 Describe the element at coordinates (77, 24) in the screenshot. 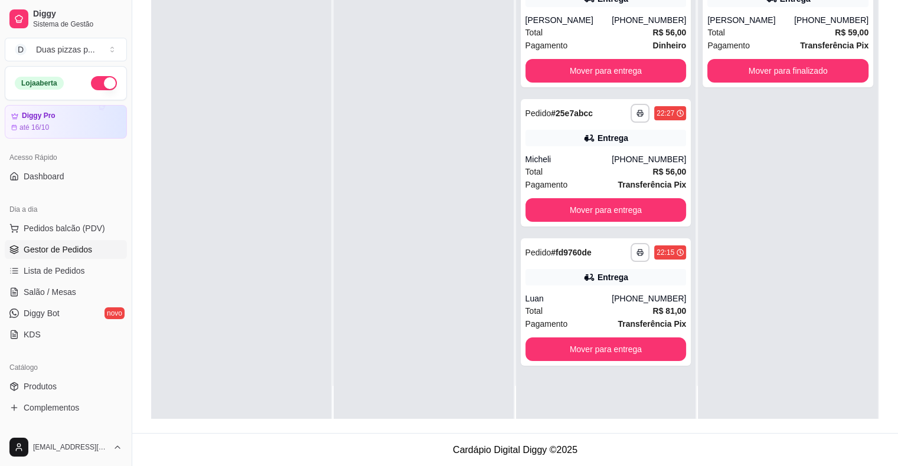

I see `span: Sistema de Gestão` at that location.